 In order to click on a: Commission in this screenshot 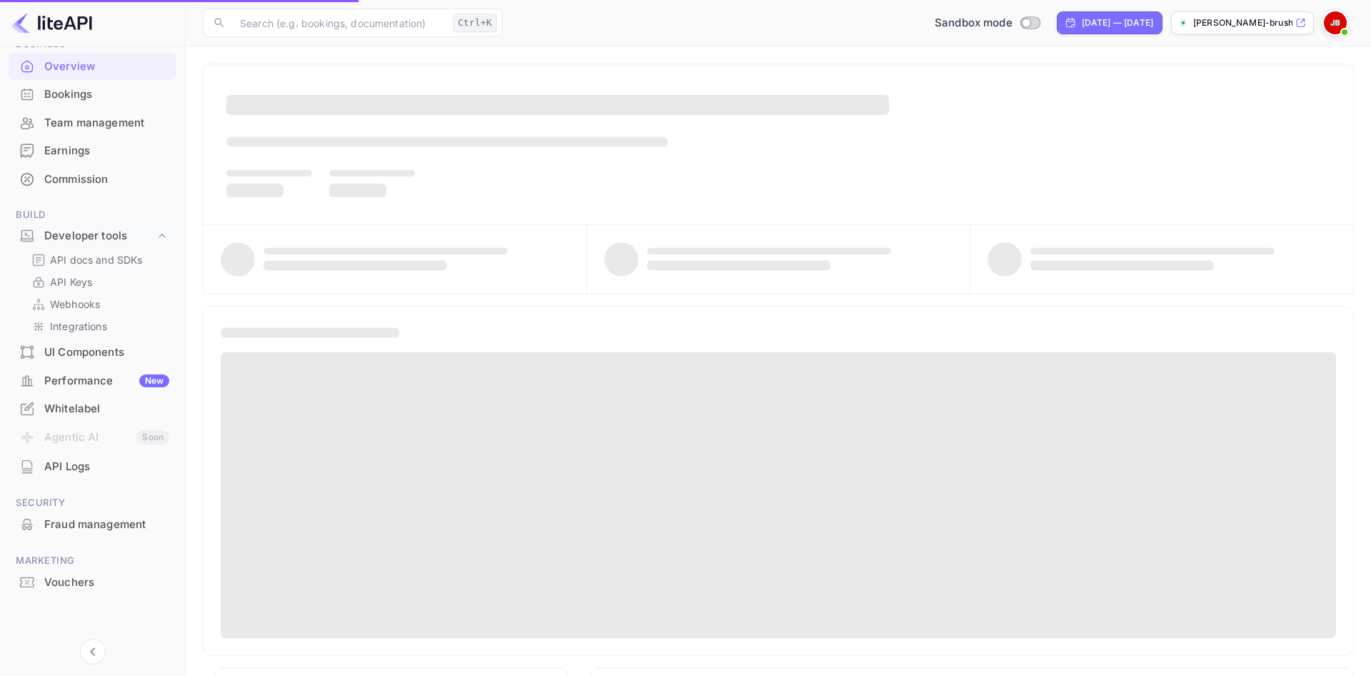, I will do `click(92, 179)`.